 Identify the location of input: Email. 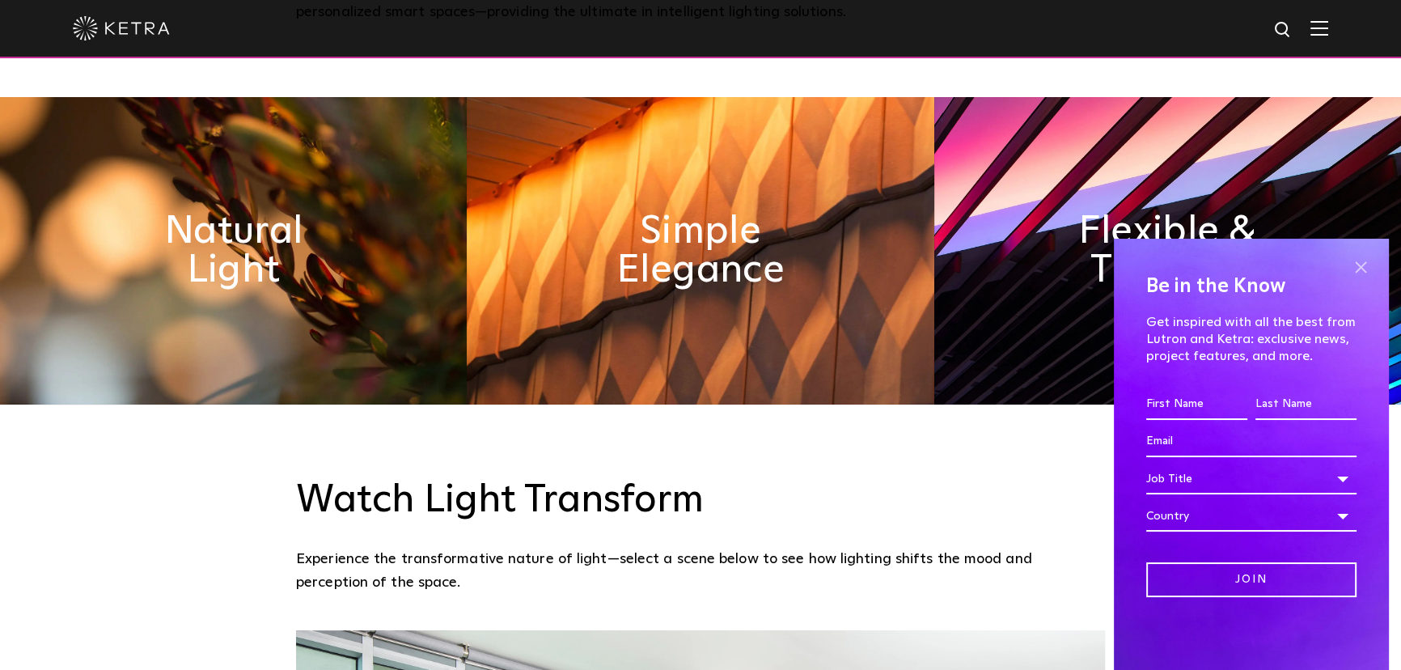
(1252, 442).